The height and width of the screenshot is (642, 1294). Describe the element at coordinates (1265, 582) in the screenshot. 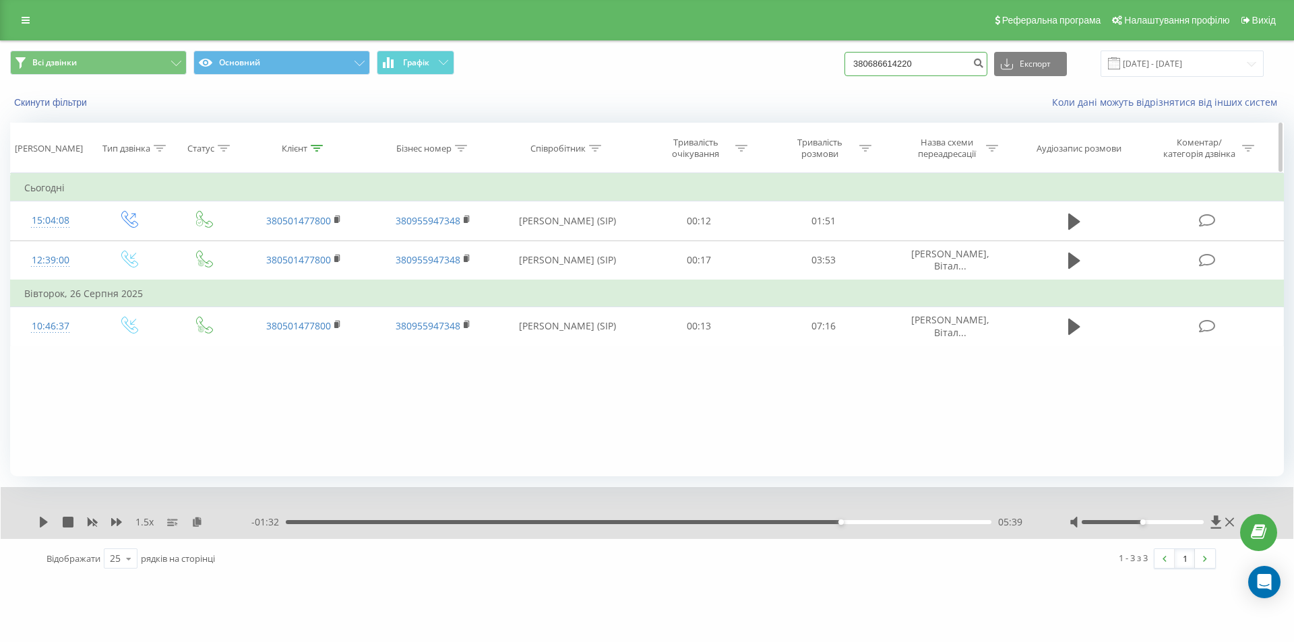

I see `div: Open Intercom Messenger` at that location.